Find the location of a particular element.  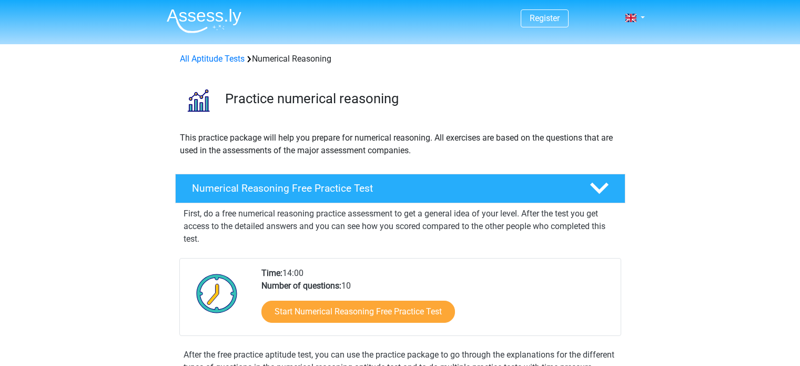

div: 14:00 10 is located at coordinates (437, 301).